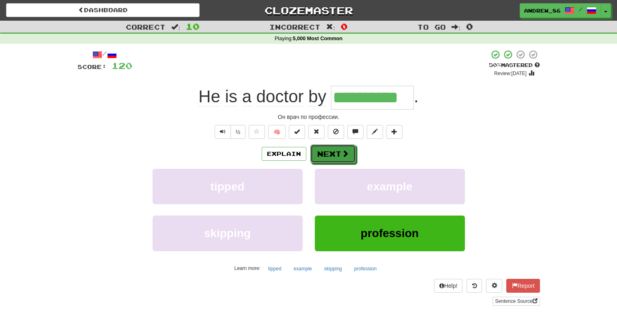 Image resolution: width=617 pixels, height=315 pixels. I want to click on button: Help!, so click(448, 286).